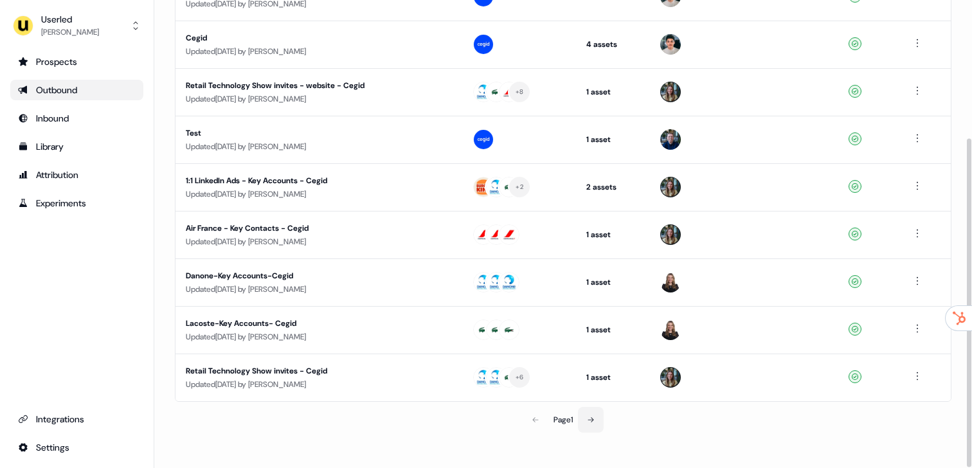 This screenshot has height=468, width=972. What do you see at coordinates (76, 118) in the screenshot?
I see `div: Inbound` at bounding box center [76, 118].